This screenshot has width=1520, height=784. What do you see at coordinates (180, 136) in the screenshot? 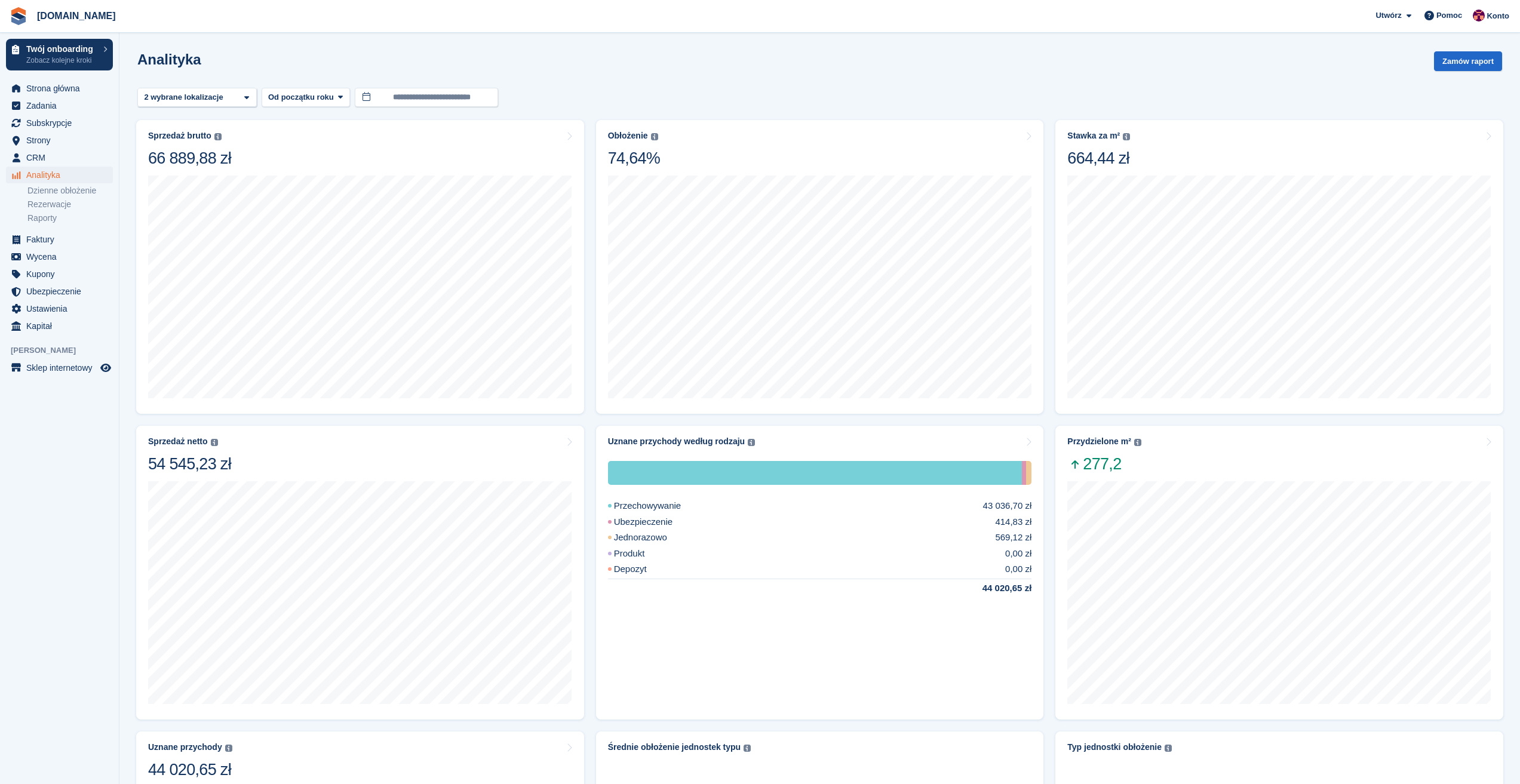
I see `div: Sprzedaż brutto` at bounding box center [180, 136].